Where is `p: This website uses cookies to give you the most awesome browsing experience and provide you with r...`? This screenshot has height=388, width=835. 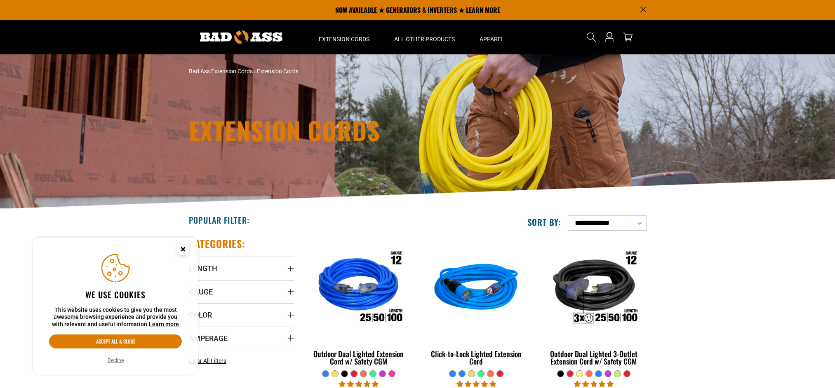
p: This website uses cookies to give you the most awesome browsing experience and provide you with r... is located at coordinates (115, 317).